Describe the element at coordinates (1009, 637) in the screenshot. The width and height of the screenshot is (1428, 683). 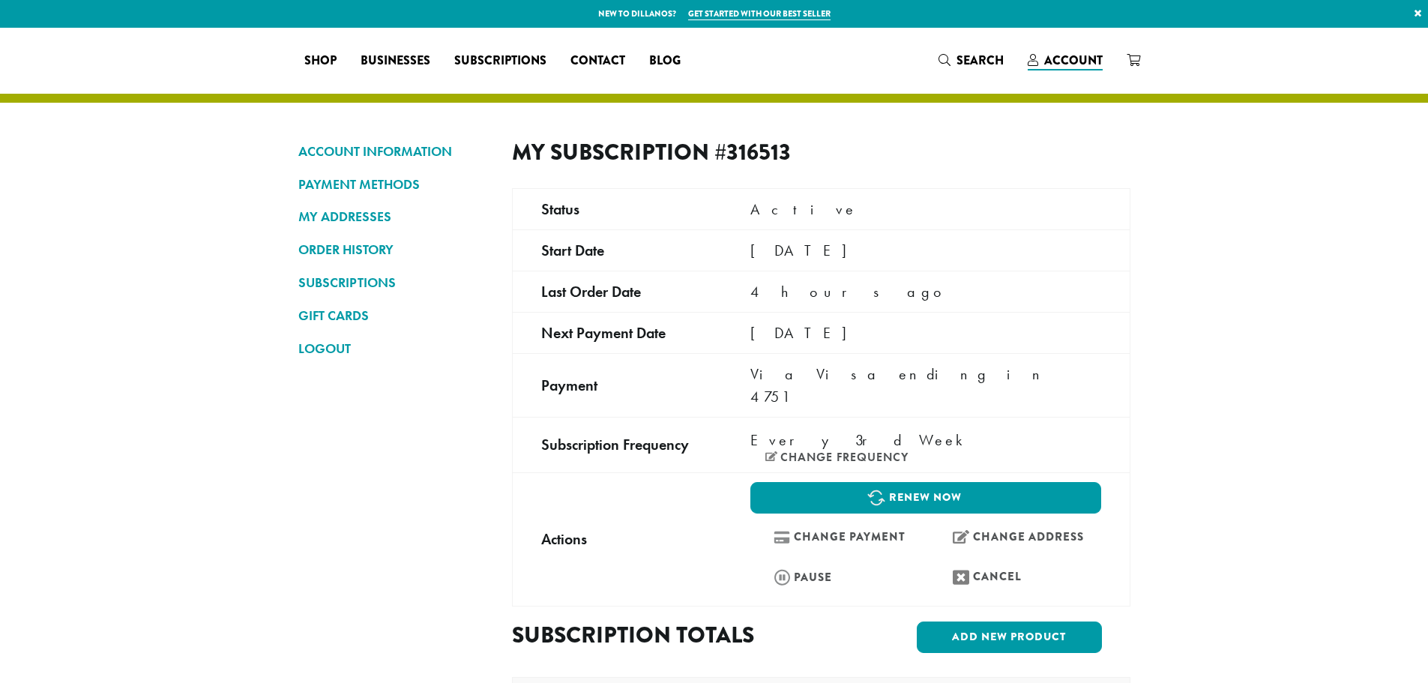
I see `a: Add new product` at that location.